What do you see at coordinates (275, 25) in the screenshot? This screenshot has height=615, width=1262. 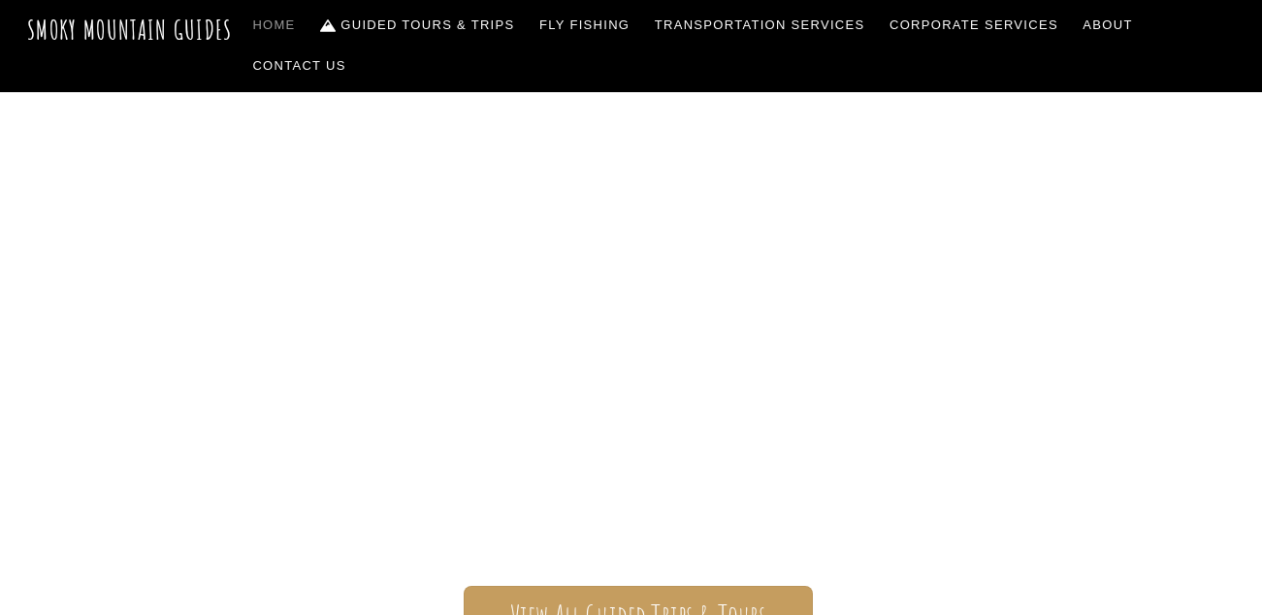 I see `a: Home` at bounding box center [275, 25].